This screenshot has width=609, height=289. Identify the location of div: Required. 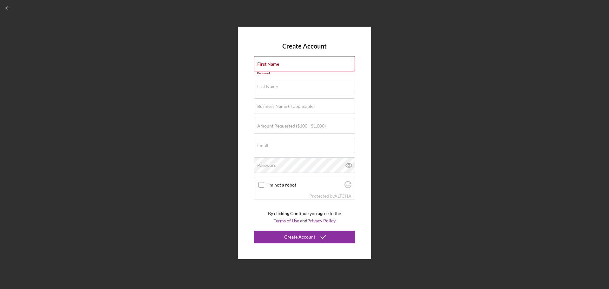
(304, 73).